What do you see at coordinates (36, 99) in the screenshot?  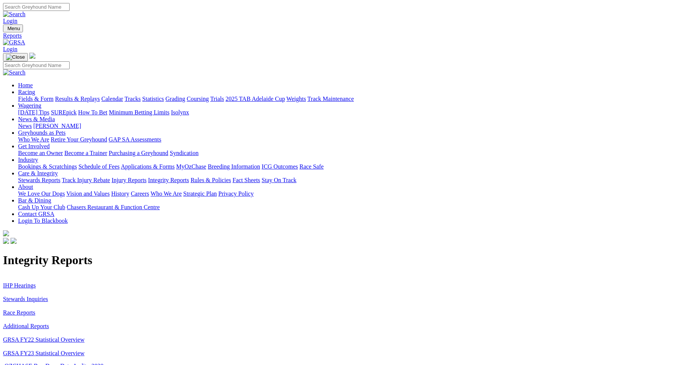 I see `a: Fields & Form` at bounding box center [36, 99].